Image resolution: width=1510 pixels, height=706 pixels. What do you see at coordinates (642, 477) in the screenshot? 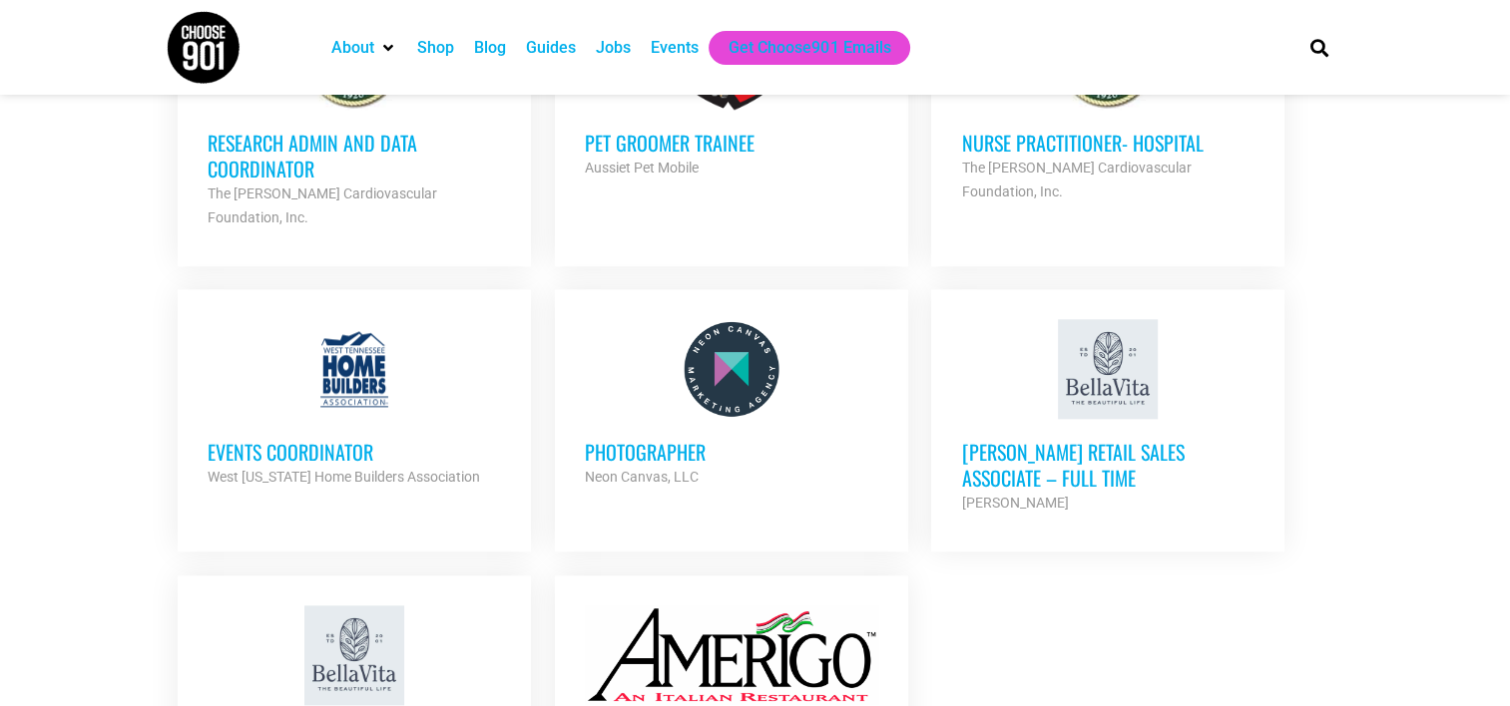
I see `strong: Neon Canvas, LLC` at bounding box center [642, 477].